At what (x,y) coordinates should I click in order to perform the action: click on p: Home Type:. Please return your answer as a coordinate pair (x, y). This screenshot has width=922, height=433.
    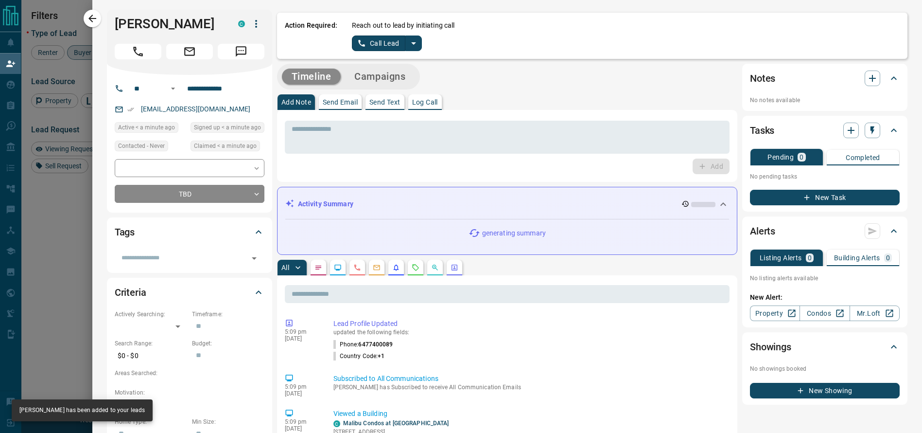
    Looking at the image, I should click on (151, 422).